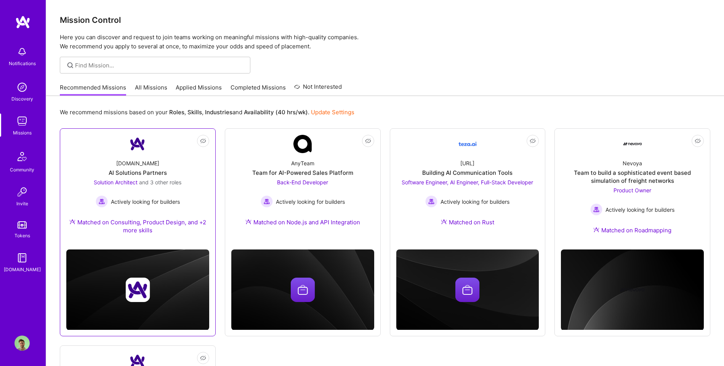 The image size is (724, 366). What do you see at coordinates (22, 225) in the screenshot?
I see `img: tokens` at bounding box center [22, 225].